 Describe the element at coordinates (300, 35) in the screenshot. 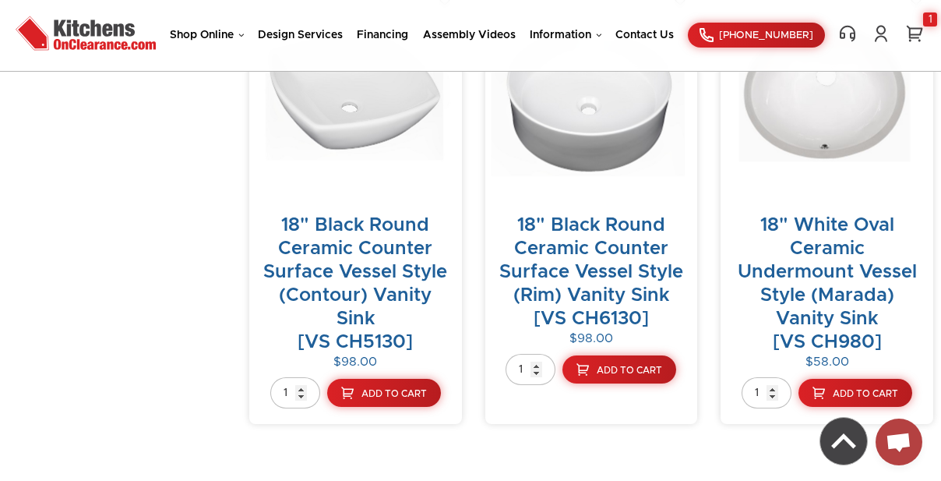

I see `a: Design Services` at that location.